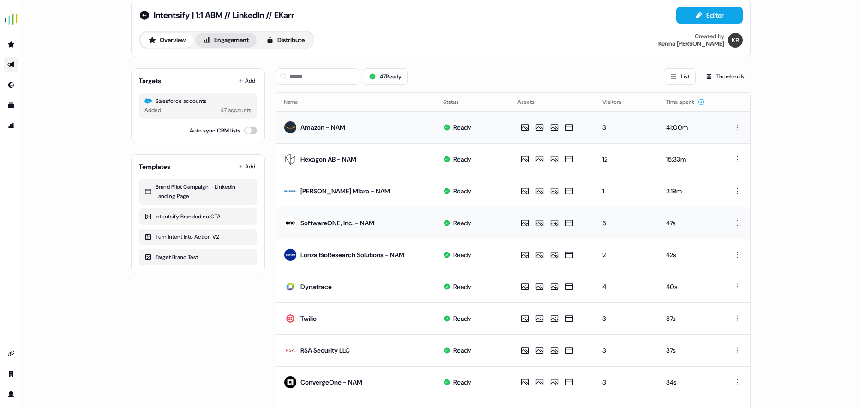 The width and height of the screenshot is (859, 409). Describe the element at coordinates (11, 374) in the screenshot. I see `a: Go to team` at that location.